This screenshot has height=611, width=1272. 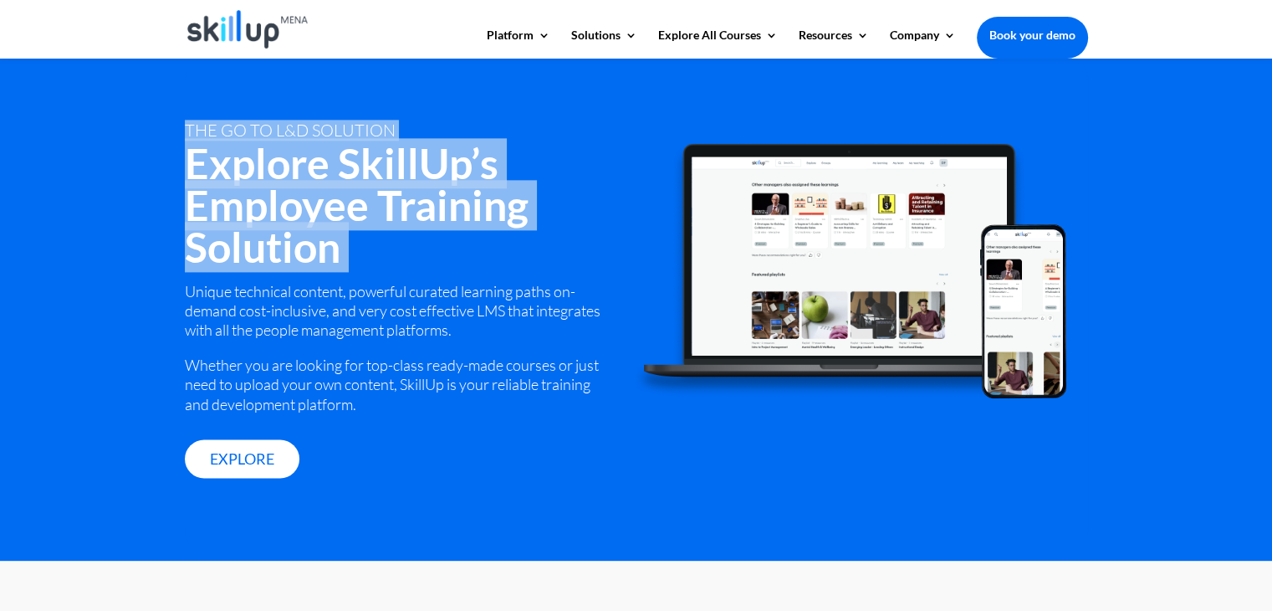 I want to click on img: training and development platform - Skillup, so click(x=850, y=270).